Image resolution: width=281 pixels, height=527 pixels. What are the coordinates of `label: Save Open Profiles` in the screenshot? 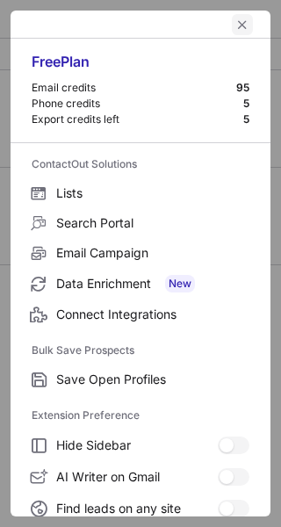 It's located at (141, 380).